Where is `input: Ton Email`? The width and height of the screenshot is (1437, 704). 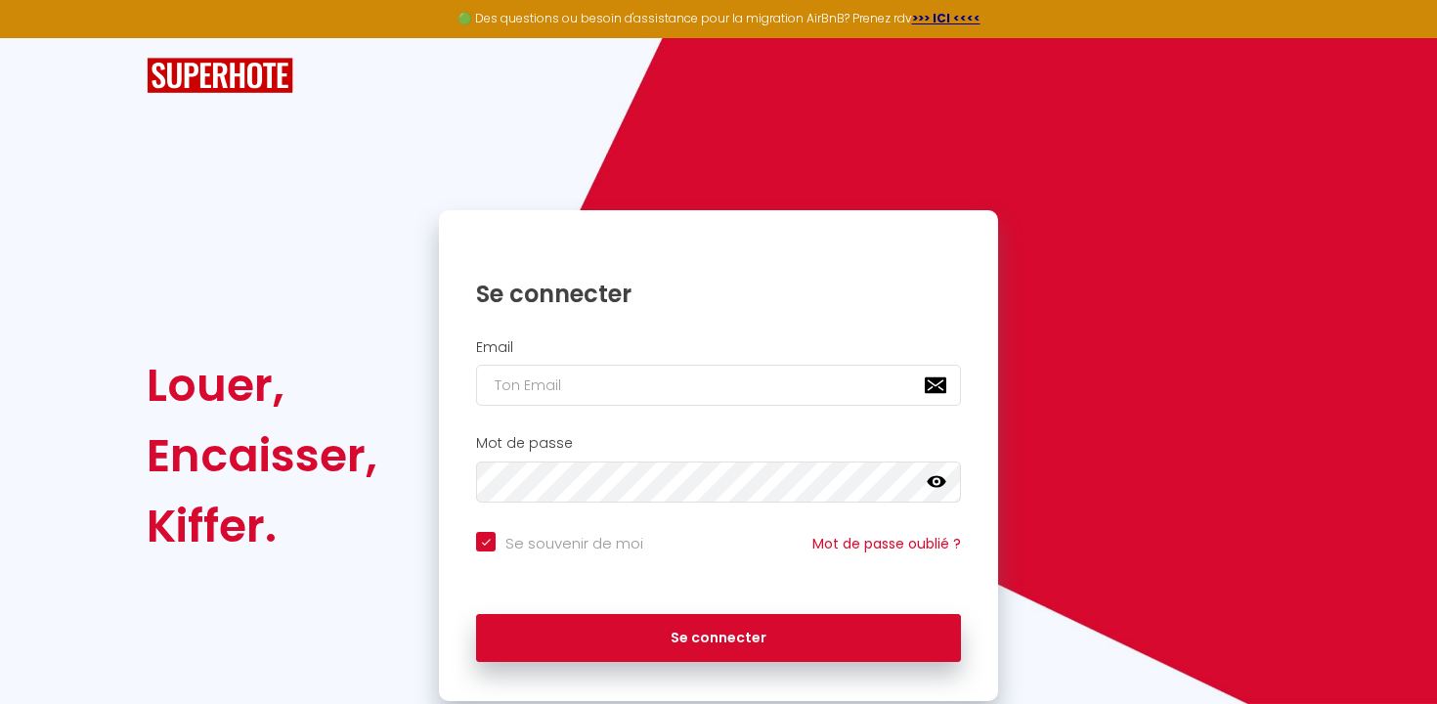 input: Ton Email is located at coordinates (719, 385).